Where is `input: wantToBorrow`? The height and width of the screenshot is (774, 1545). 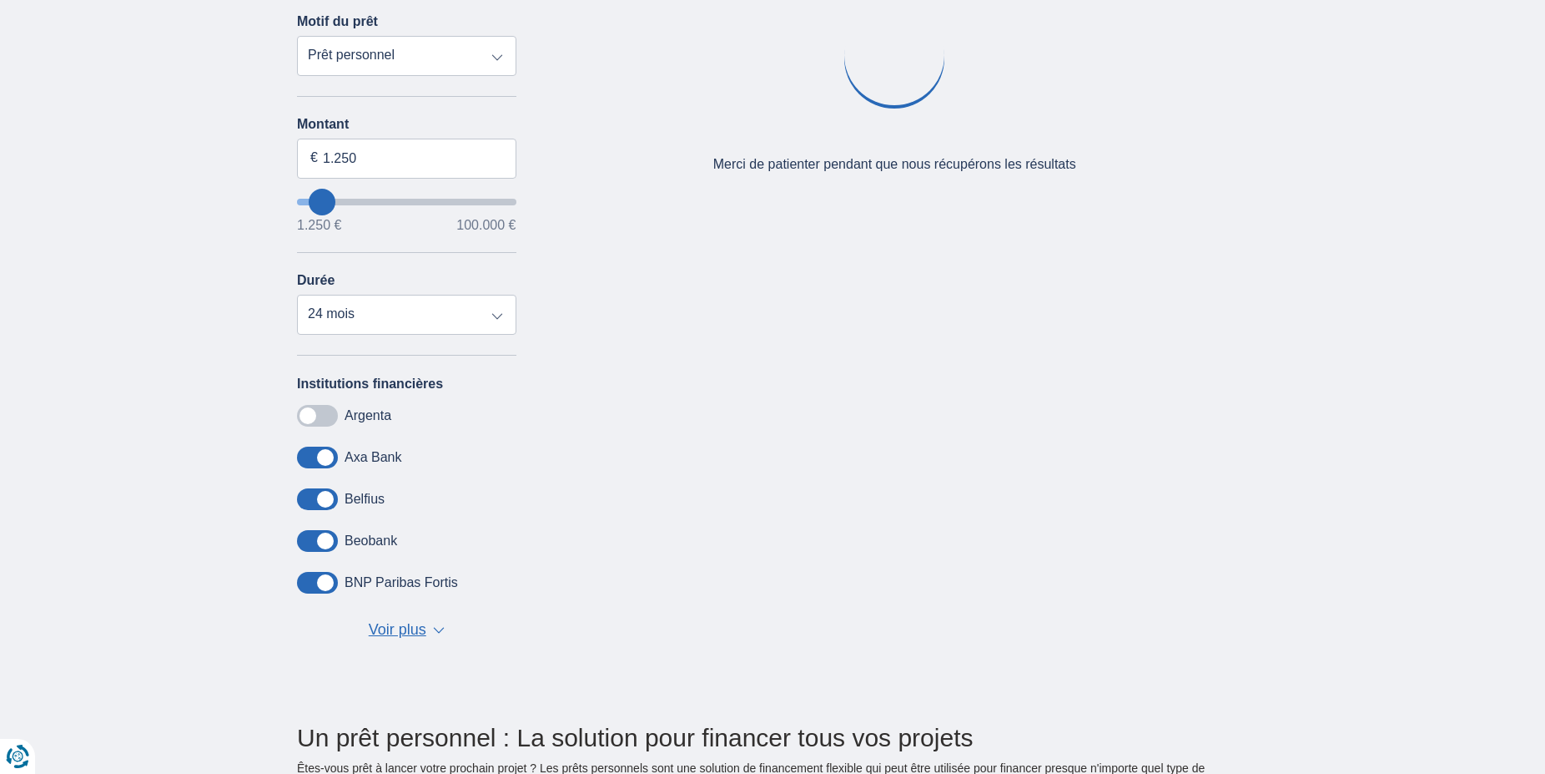
input: wantToBorrow is located at coordinates (406, 202).